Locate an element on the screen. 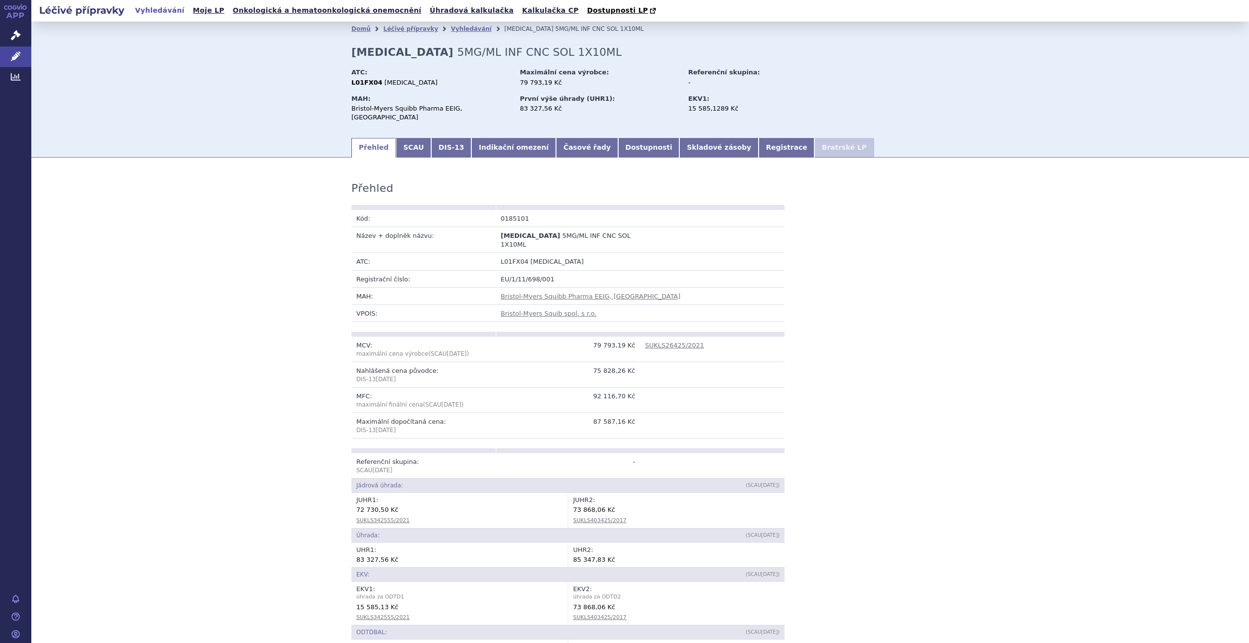 This screenshot has width=1249, height=643. a: Domů is located at coordinates (361, 29).